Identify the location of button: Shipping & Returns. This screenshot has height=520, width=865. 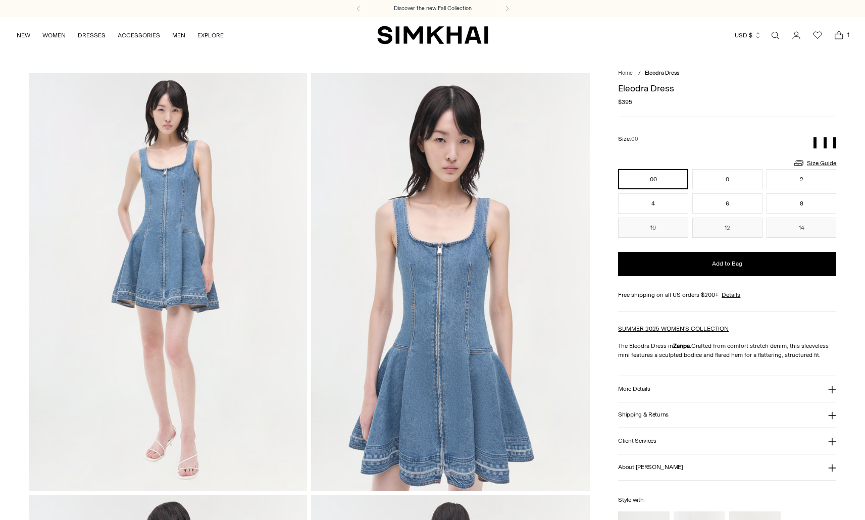
(727, 415).